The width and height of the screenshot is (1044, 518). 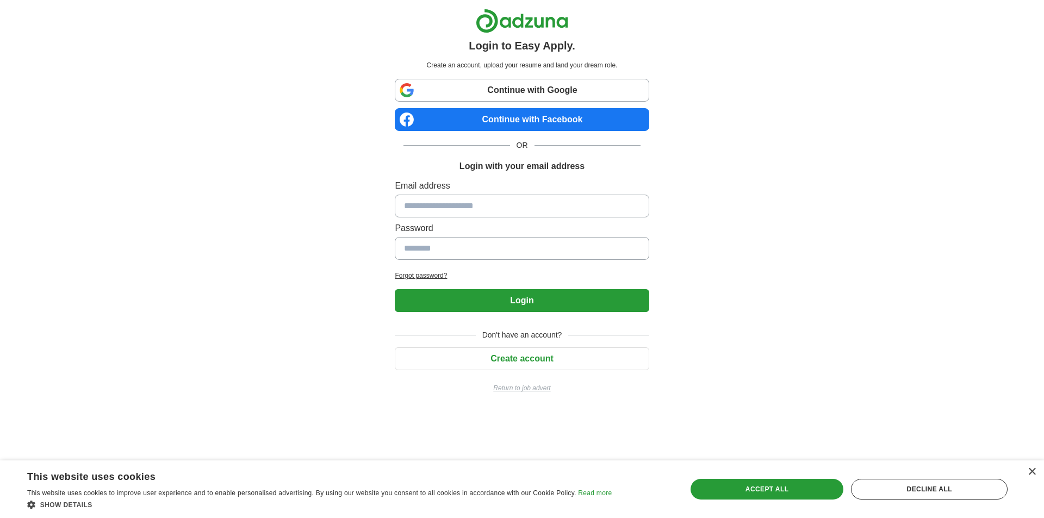 I want to click on h1: Login with your email address, so click(x=522, y=166).